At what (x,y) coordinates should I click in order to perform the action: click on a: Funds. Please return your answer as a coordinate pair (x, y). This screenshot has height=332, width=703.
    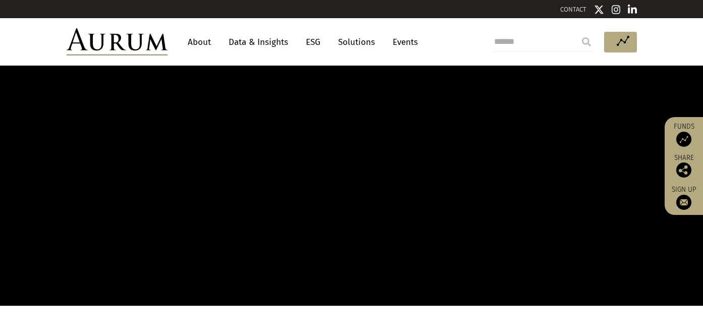
    Looking at the image, I should click on (684, 134).